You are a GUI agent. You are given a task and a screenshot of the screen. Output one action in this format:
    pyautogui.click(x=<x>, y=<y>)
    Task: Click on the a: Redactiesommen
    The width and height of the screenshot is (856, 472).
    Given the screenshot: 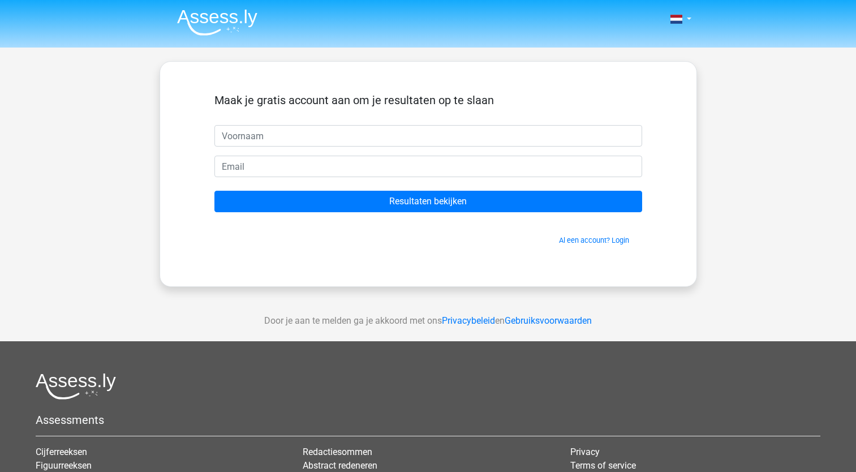 What is the action you would take?
    pyautogui.click(x=337, y=452)
    